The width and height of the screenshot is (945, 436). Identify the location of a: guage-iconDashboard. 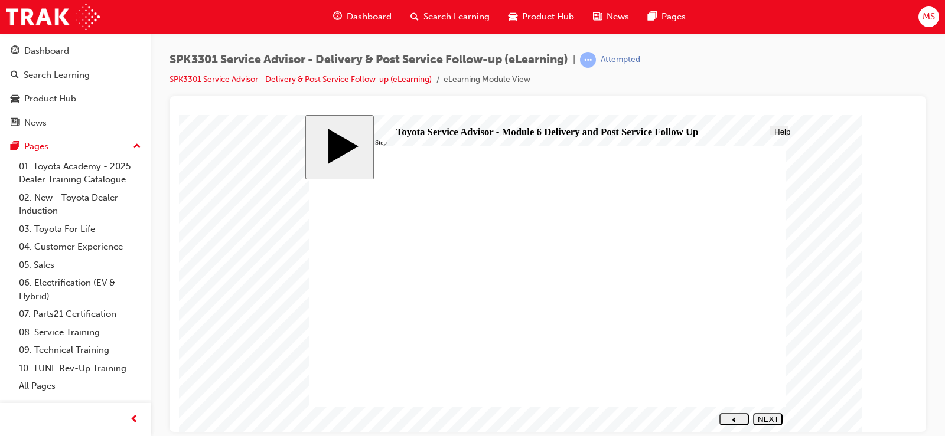
(362, 17).